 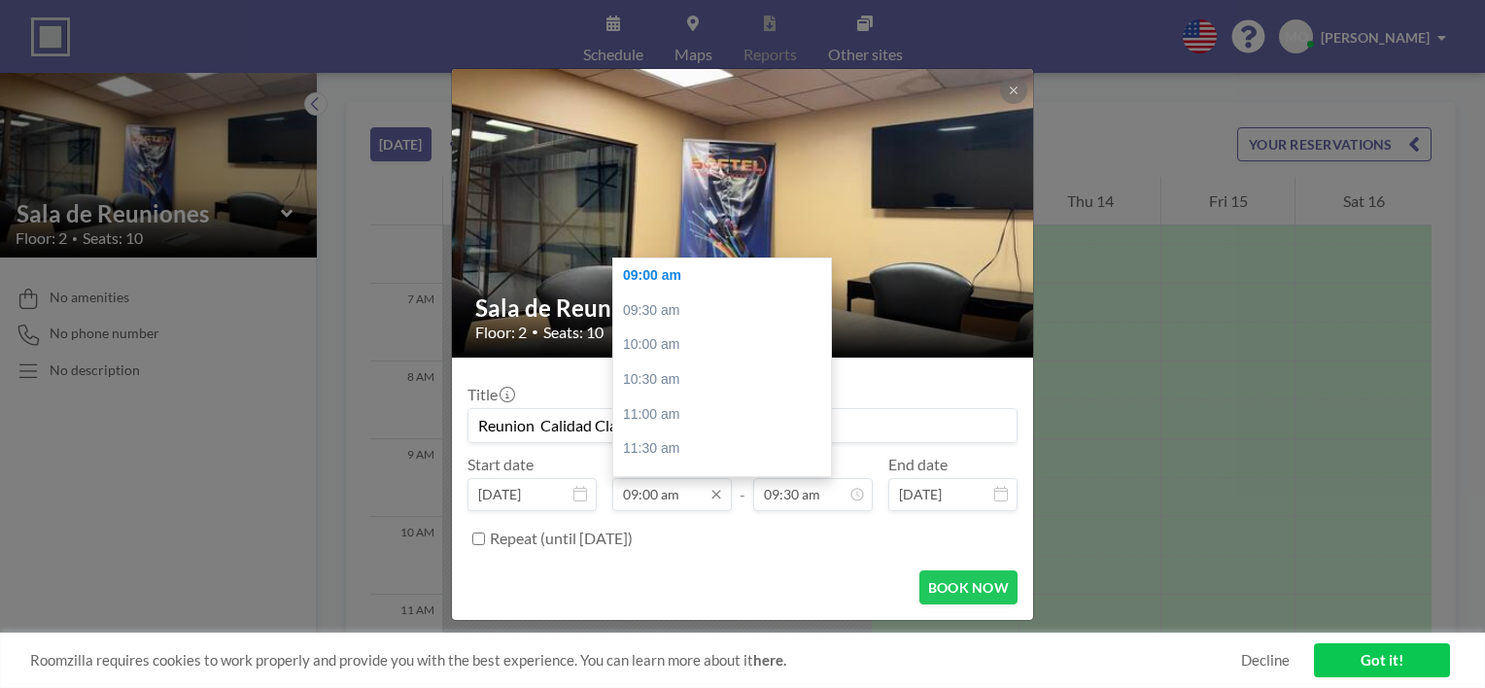 I want to click on button: BOOK NOW, so click(x=968, y=587).